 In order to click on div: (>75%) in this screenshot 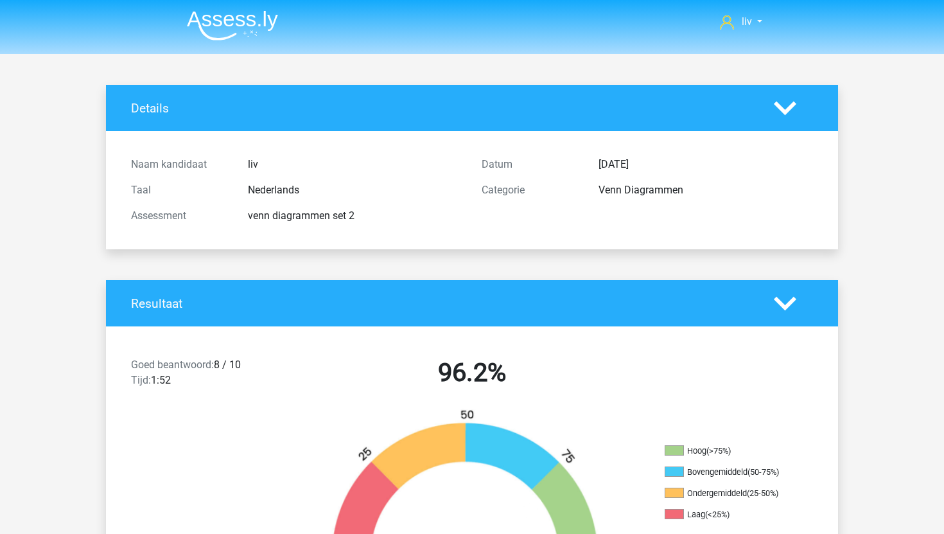, I will do `click(719, 450)`.